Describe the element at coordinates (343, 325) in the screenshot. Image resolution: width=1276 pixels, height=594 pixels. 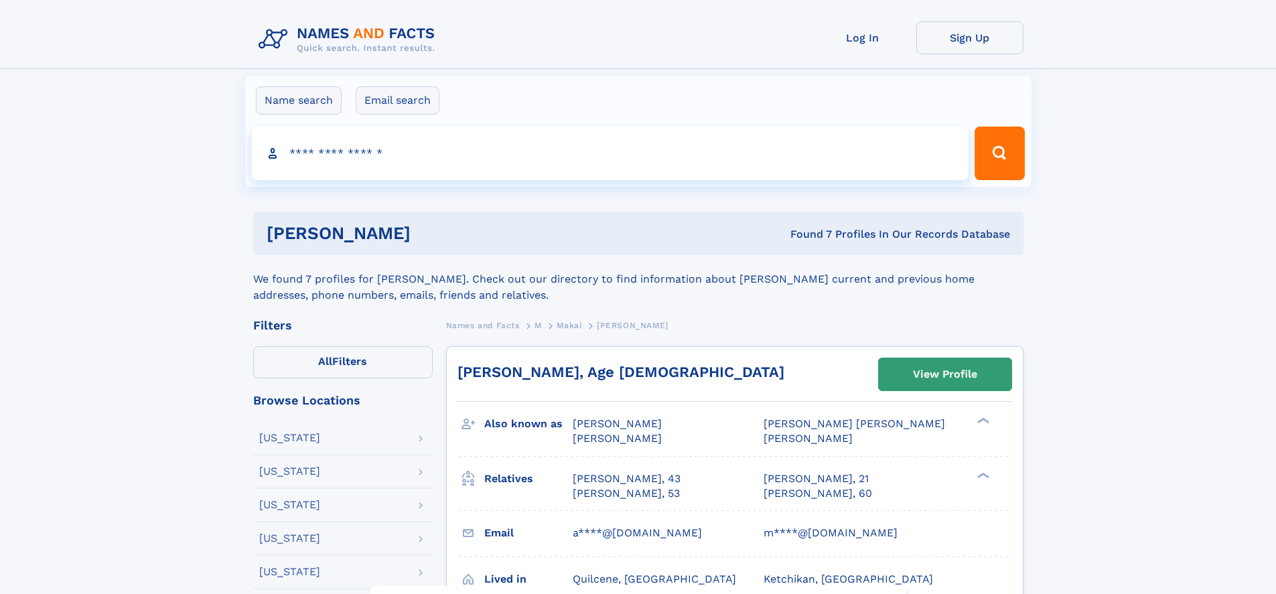
I see `div: Filters` at that location.